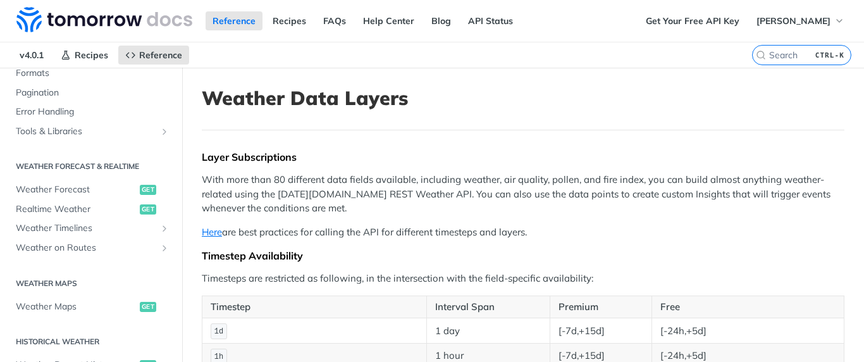 Image resolution: width=864 pixels, height=362 pixels. Describe the element at coordinates (76, 307) in the screenshot. I see `span: Weather Maps` at that location.